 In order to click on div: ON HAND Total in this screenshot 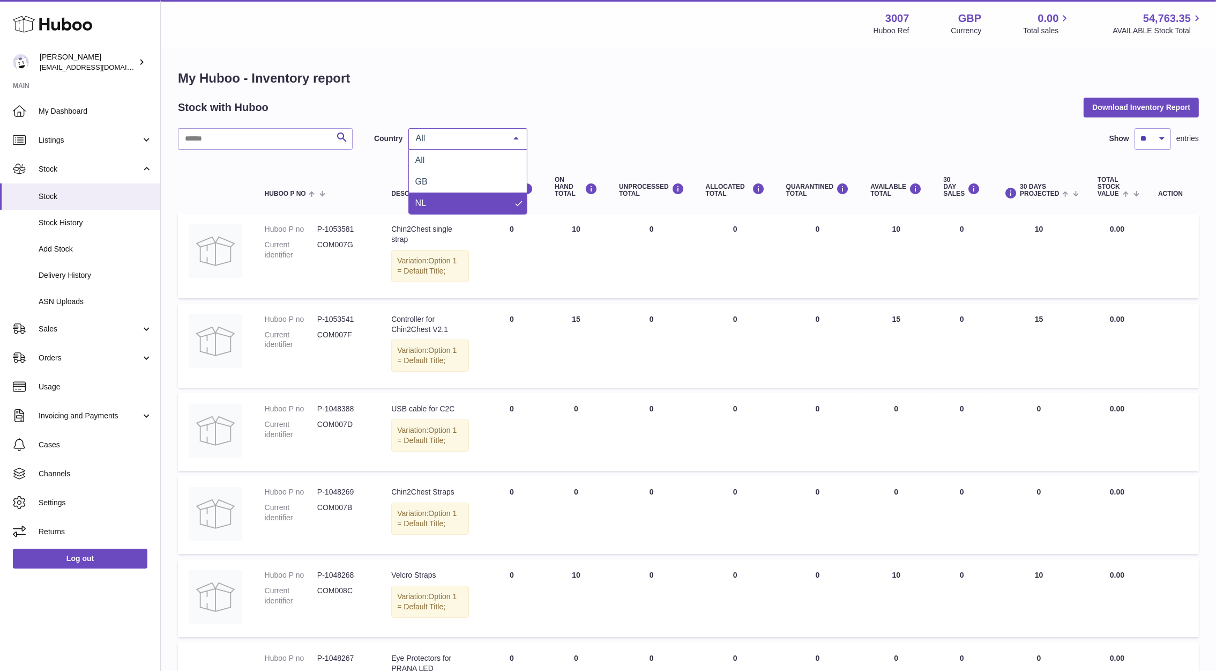, I will do `click(576, 187)`.